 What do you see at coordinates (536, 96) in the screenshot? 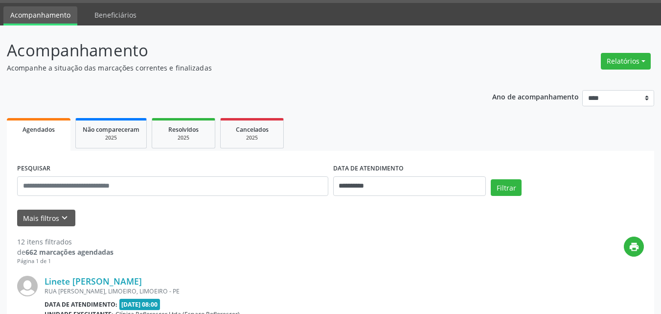
I see `p: Ano de acompanhamento` at bounding box center [536, 96].